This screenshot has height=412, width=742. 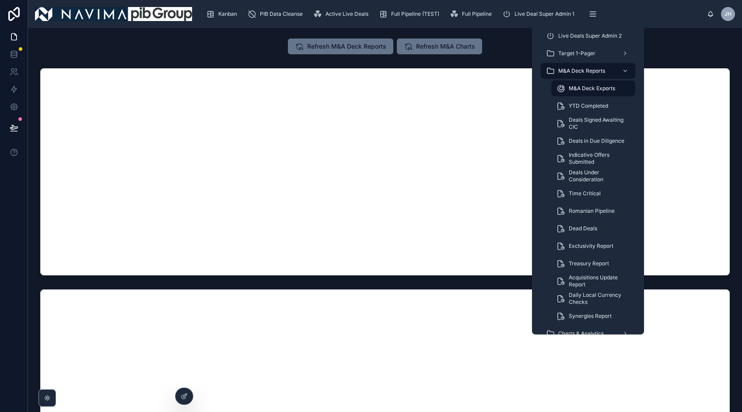 I want to click on span: Refresh M&A Deck Reports, so click(x=347, y=46).